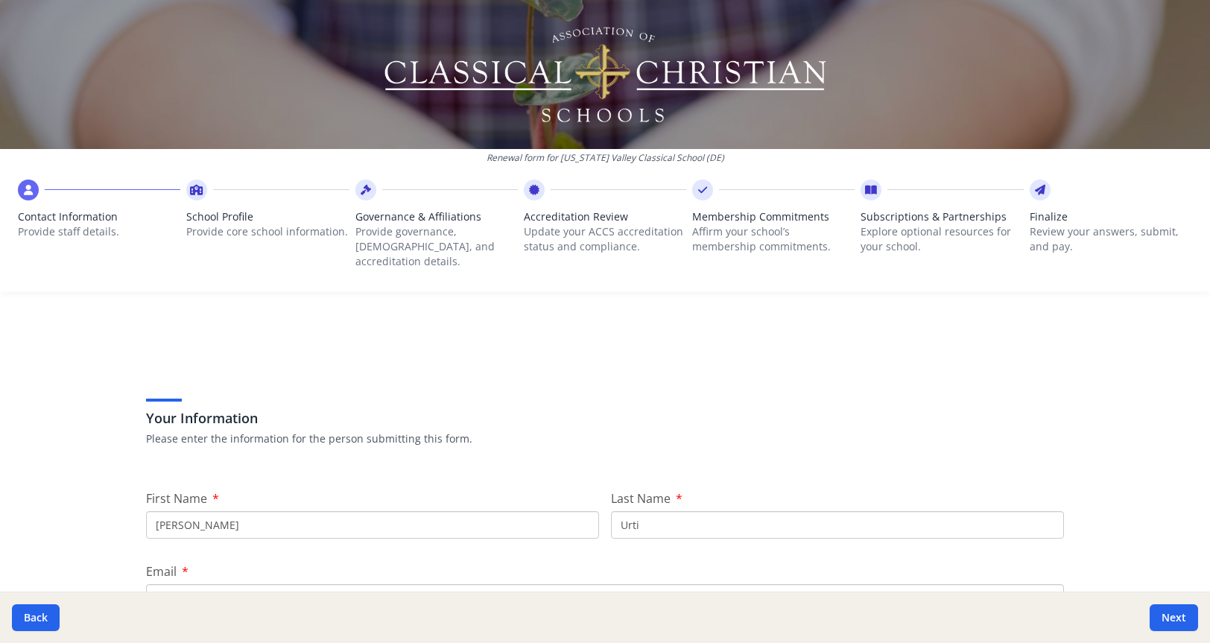 This screenshot has width=1210, height=643. Describe the element at coordinates (437, 217) in the screenshot. I see `span: Governance & Affiliations` at that location.